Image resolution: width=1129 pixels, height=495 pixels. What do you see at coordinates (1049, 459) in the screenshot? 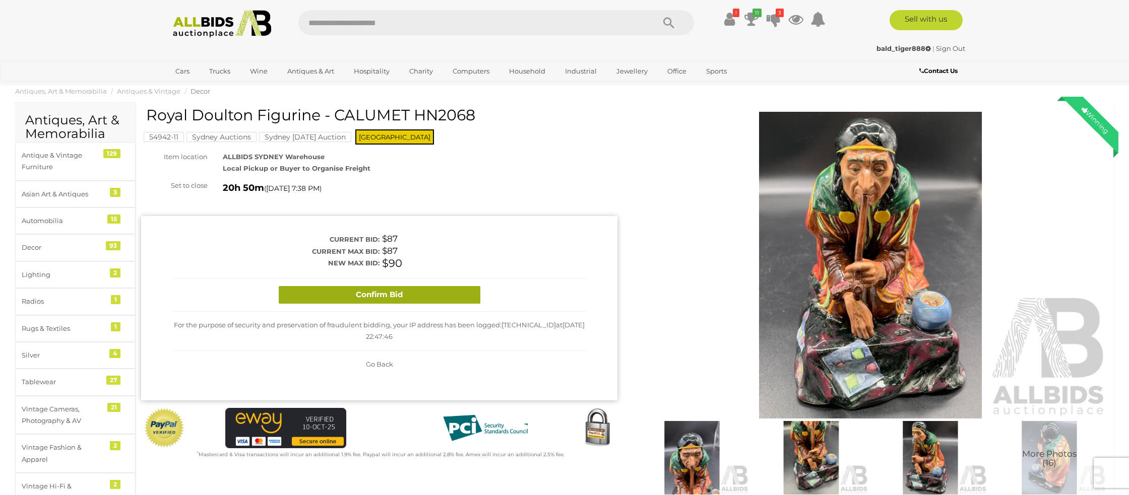
I see `span: More Photos (16)` at bounding box center [1049, 459].